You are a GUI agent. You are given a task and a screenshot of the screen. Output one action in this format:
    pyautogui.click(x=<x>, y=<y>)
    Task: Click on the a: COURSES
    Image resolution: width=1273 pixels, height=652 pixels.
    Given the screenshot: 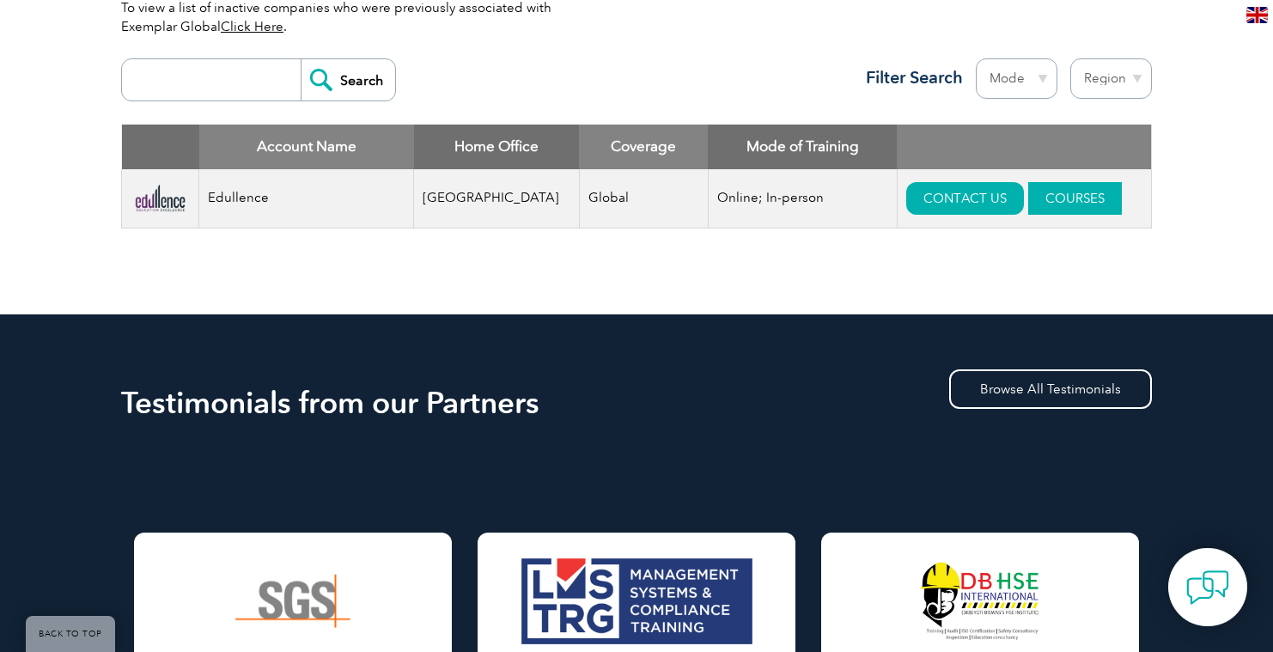 What is the action you would take?
    pyautogui.click(x=1075, y=198)
    